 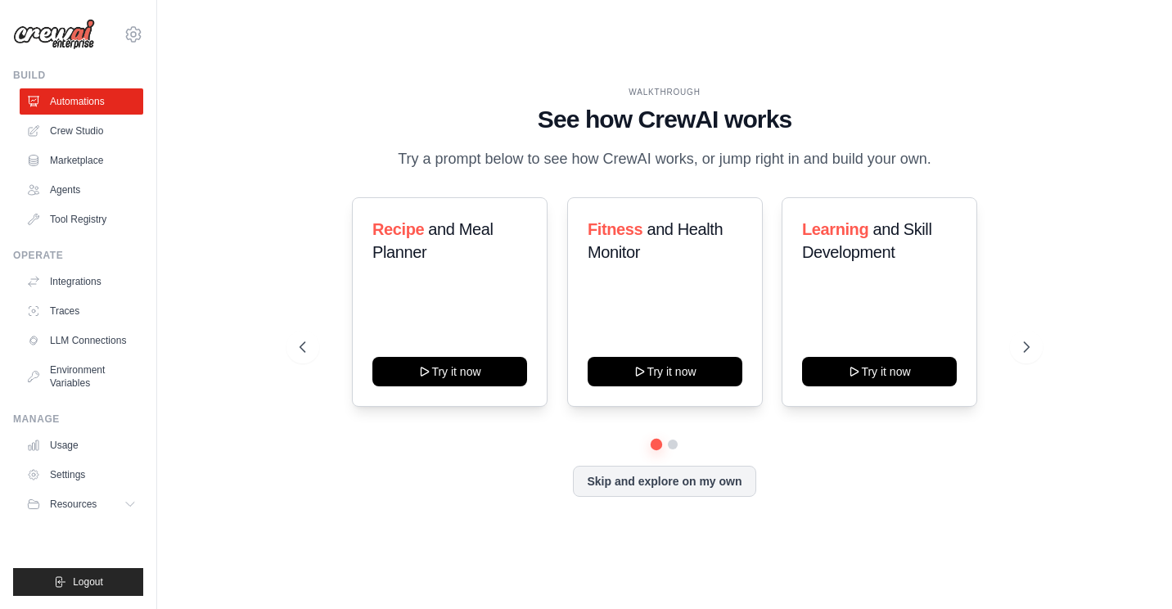 What do you see at coordinates (665, 159) in the screenshot?
I see `p: Try a prompt below to see how CrewAI works, or jump right in and build your own.` at bounding box center [665, 159].